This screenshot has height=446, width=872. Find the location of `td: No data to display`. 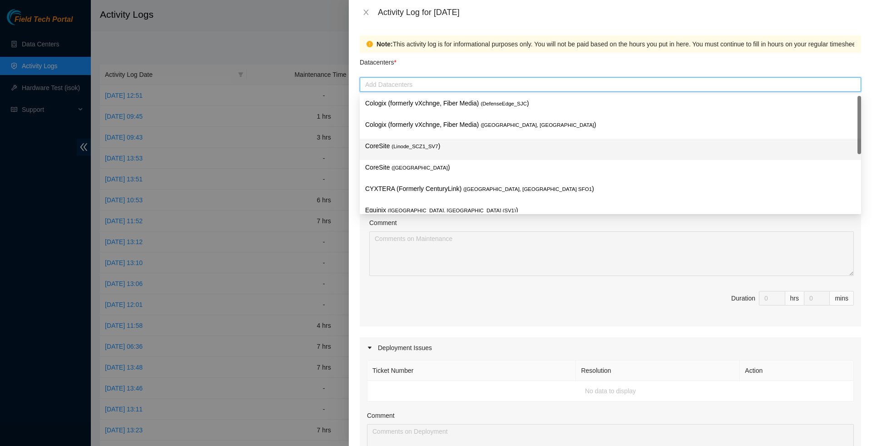

td: No data to display is located at coordinates (610, 391).